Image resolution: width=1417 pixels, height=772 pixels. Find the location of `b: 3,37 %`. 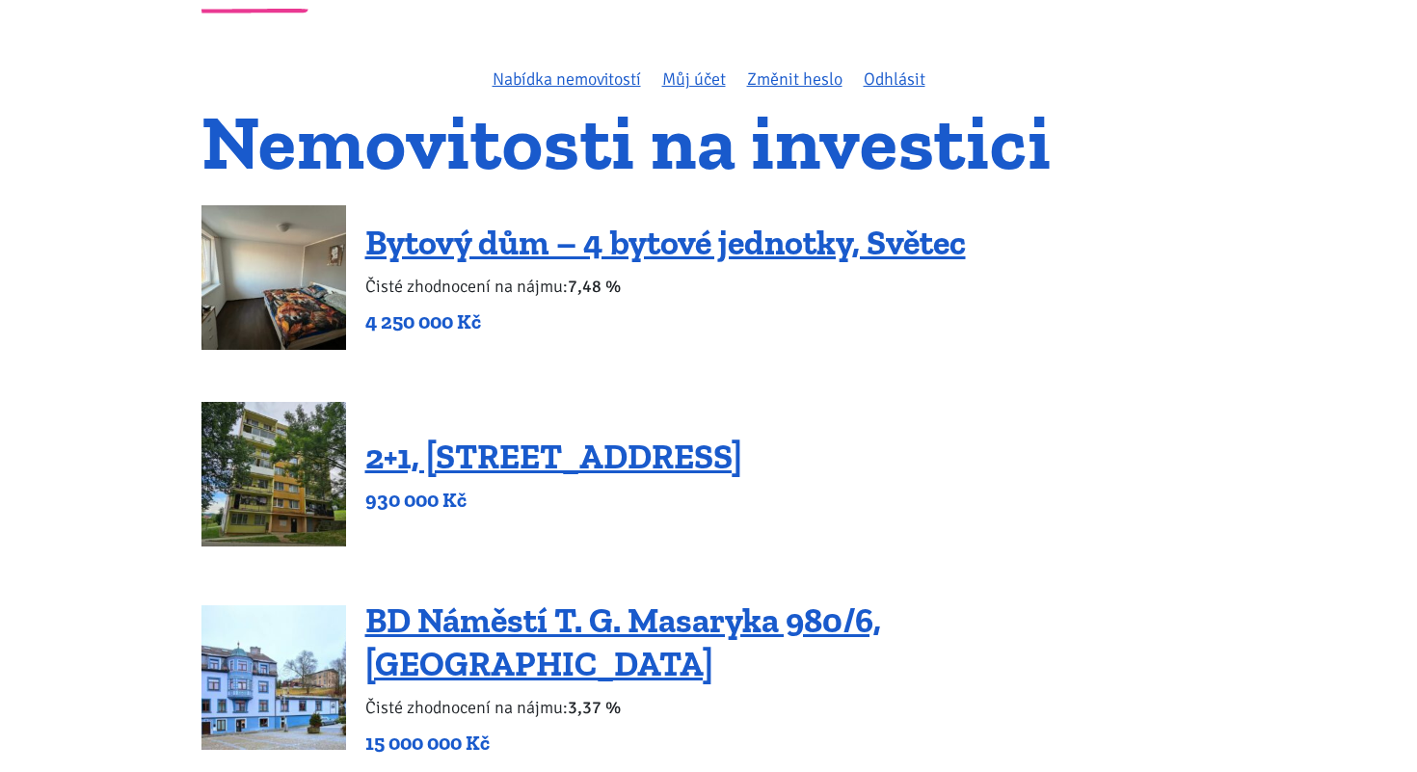

b: 3,37 % is located at coordinates (594, 707).